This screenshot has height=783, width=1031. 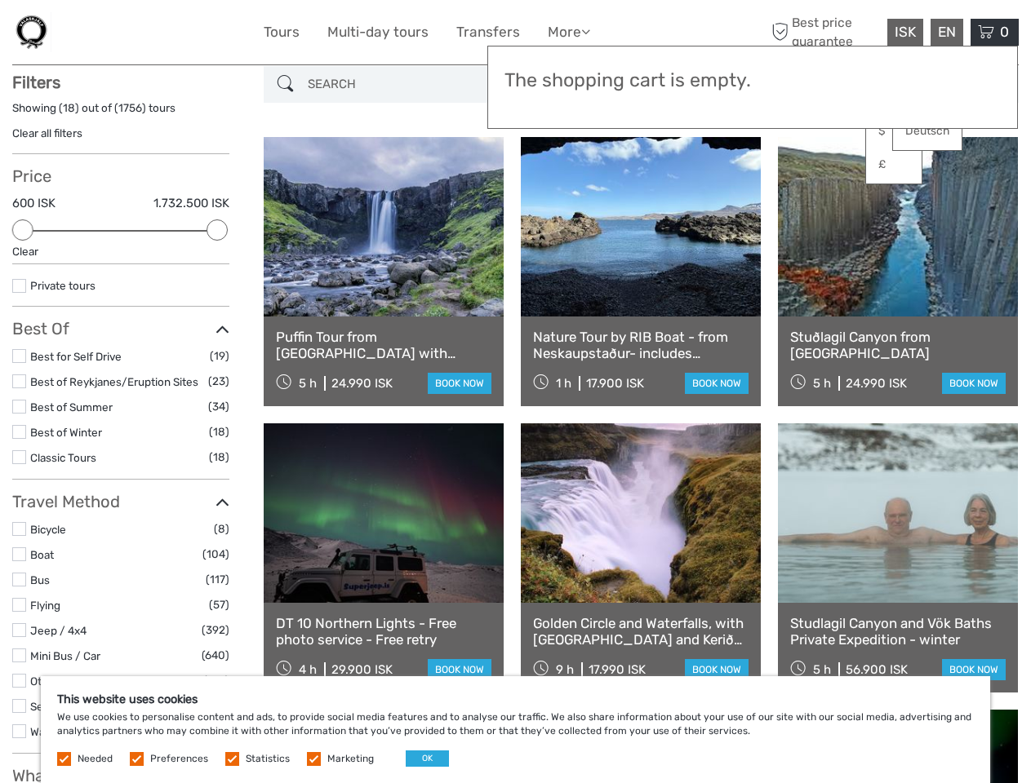 I want to click on a: Tours, so click(x=281, y=32).